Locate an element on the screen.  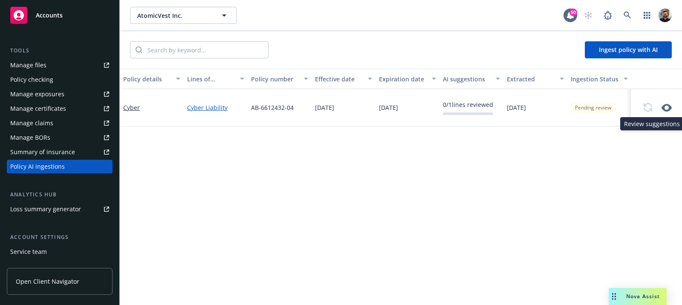
button: Effective date is located at coordinates (344, 79).